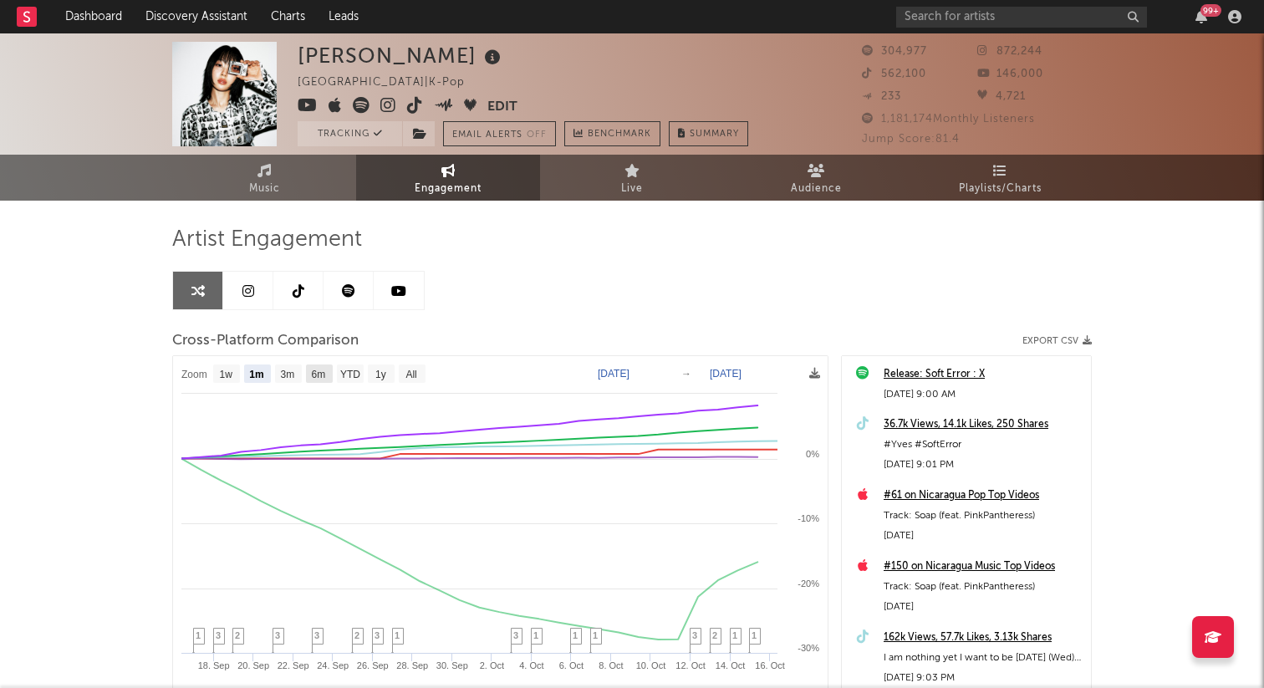 The image size is (1264, 688). I want to click on text: 26. Sep, so click(373, 665).